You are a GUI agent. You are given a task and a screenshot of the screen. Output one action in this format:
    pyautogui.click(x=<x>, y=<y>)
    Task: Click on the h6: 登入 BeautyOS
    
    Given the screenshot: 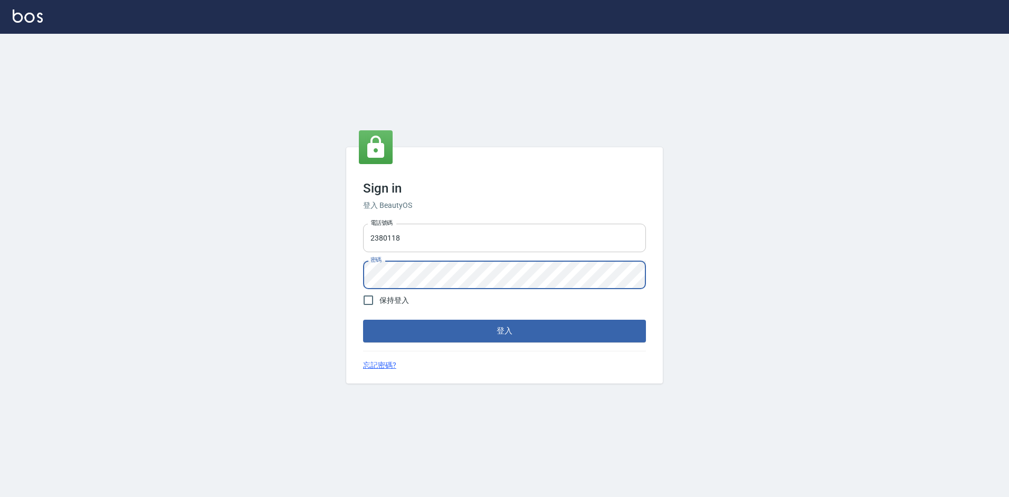 What is the action you would take?
    pyautogui.click(x=504, y=205)
    